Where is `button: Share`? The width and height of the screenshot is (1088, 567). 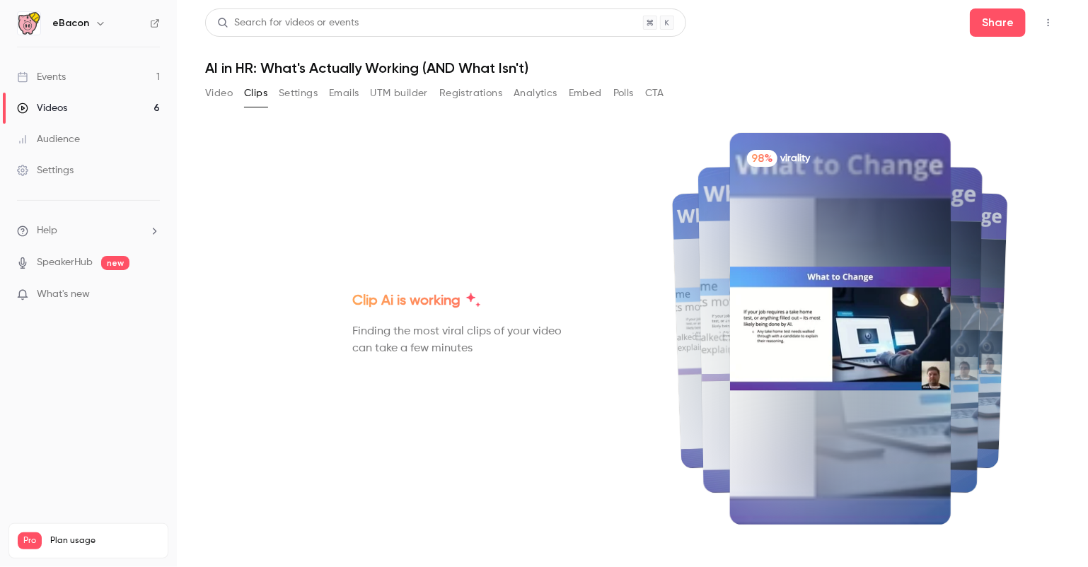 button: Share is located at coordinates (997, 23).